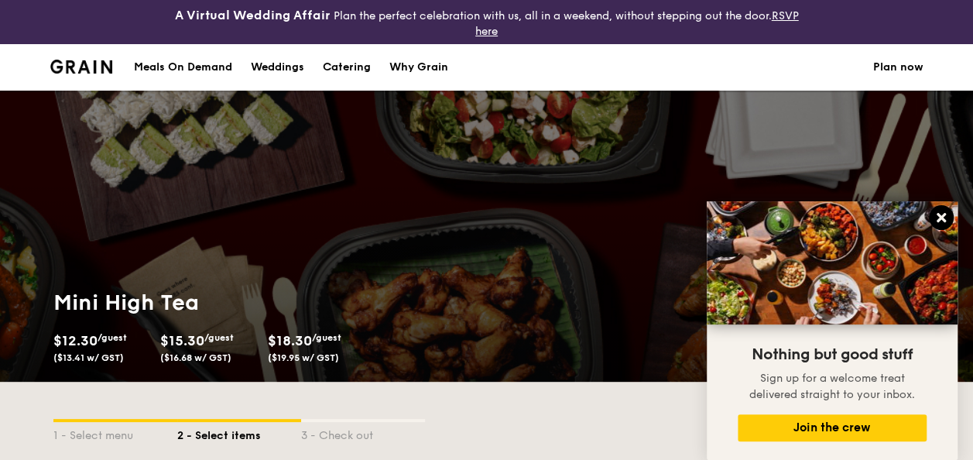 Image resolution: width=973 pixels, height=460 pixels. I want to click on span: $12.30, so click(75, 340).